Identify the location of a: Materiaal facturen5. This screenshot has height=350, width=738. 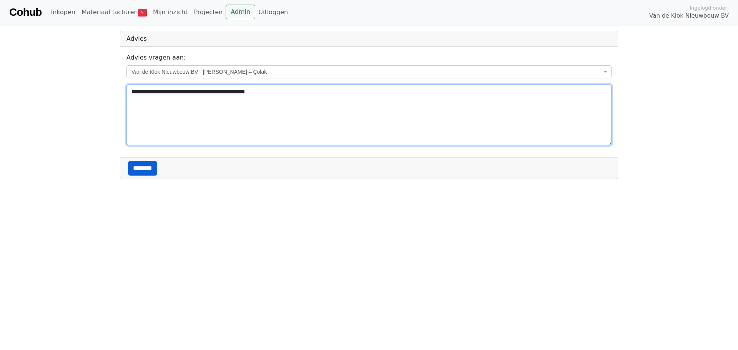
(114, 12).